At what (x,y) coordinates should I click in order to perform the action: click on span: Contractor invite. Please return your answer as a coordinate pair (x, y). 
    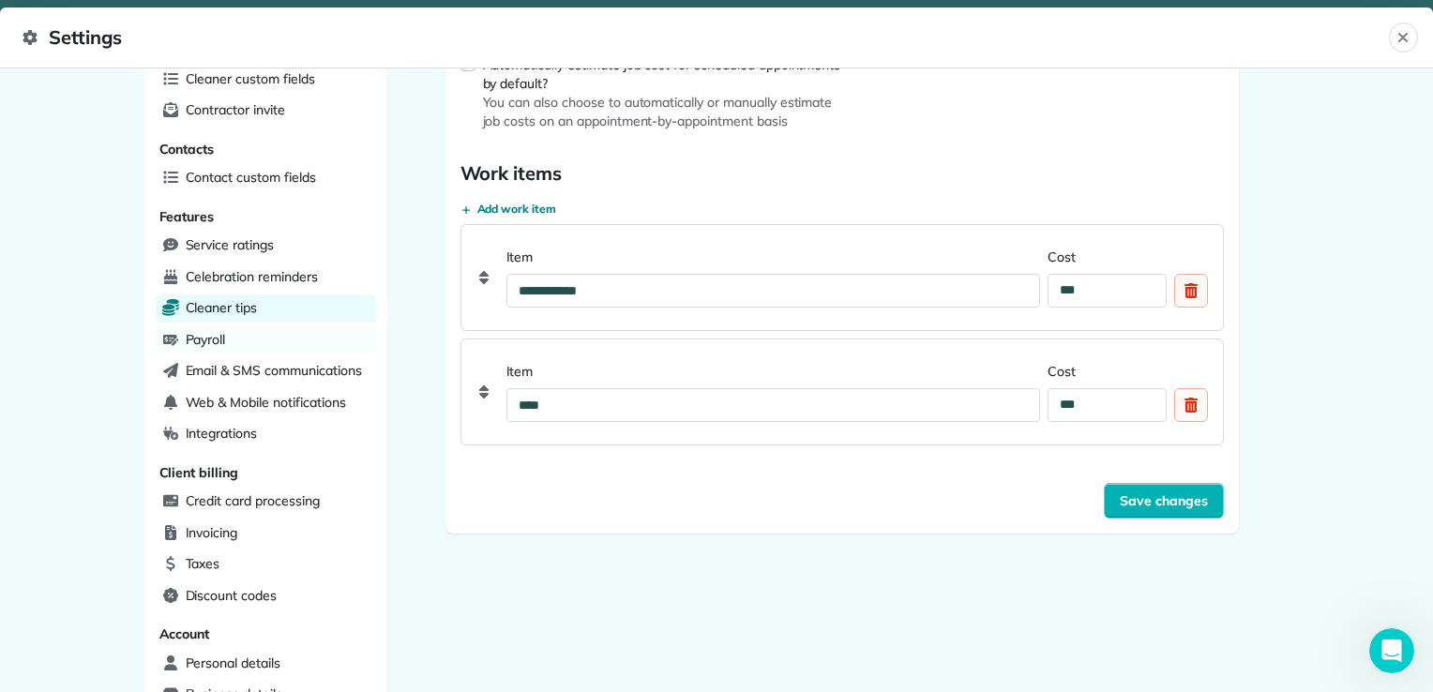
    Looking at the image, I should click on (235, 110).